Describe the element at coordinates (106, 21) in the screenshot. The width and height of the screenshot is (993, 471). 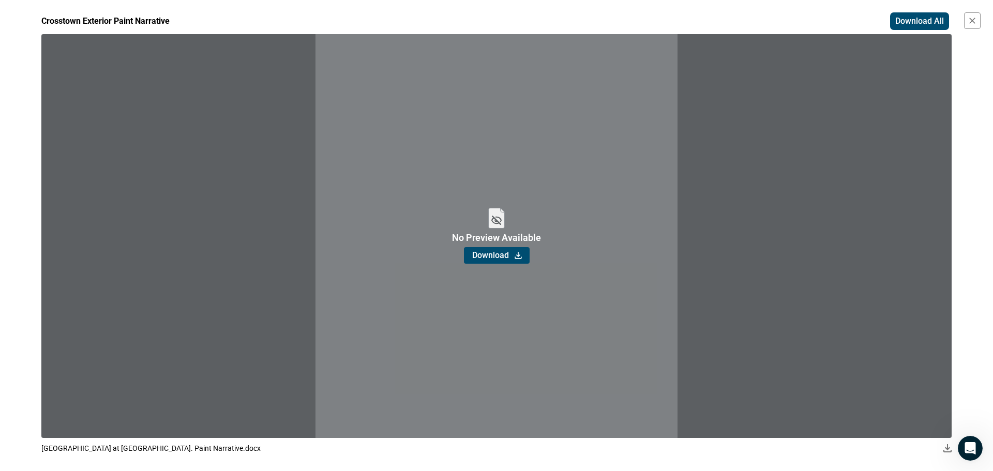
I see `span: Crosstown Exterior Paint Narrative` at that location.